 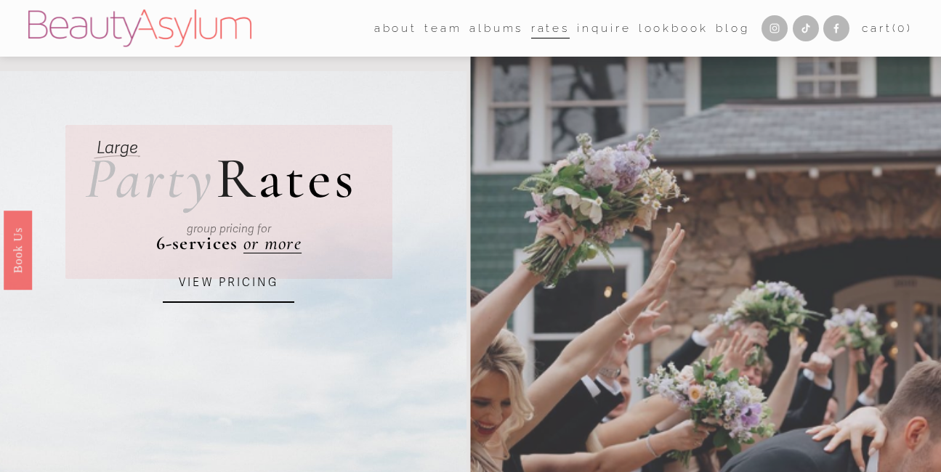 I want to click on em: Large, so click(x=117, y=147).